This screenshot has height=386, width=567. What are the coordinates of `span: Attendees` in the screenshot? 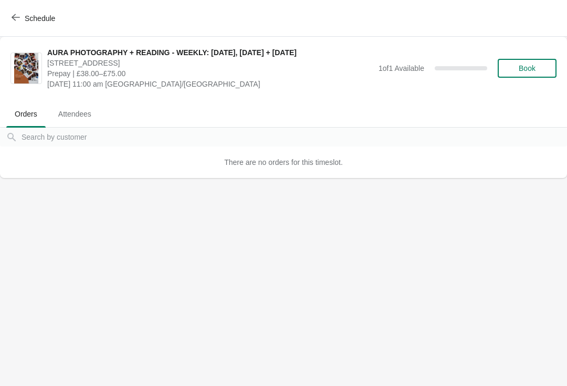 It's located at (75, 114).